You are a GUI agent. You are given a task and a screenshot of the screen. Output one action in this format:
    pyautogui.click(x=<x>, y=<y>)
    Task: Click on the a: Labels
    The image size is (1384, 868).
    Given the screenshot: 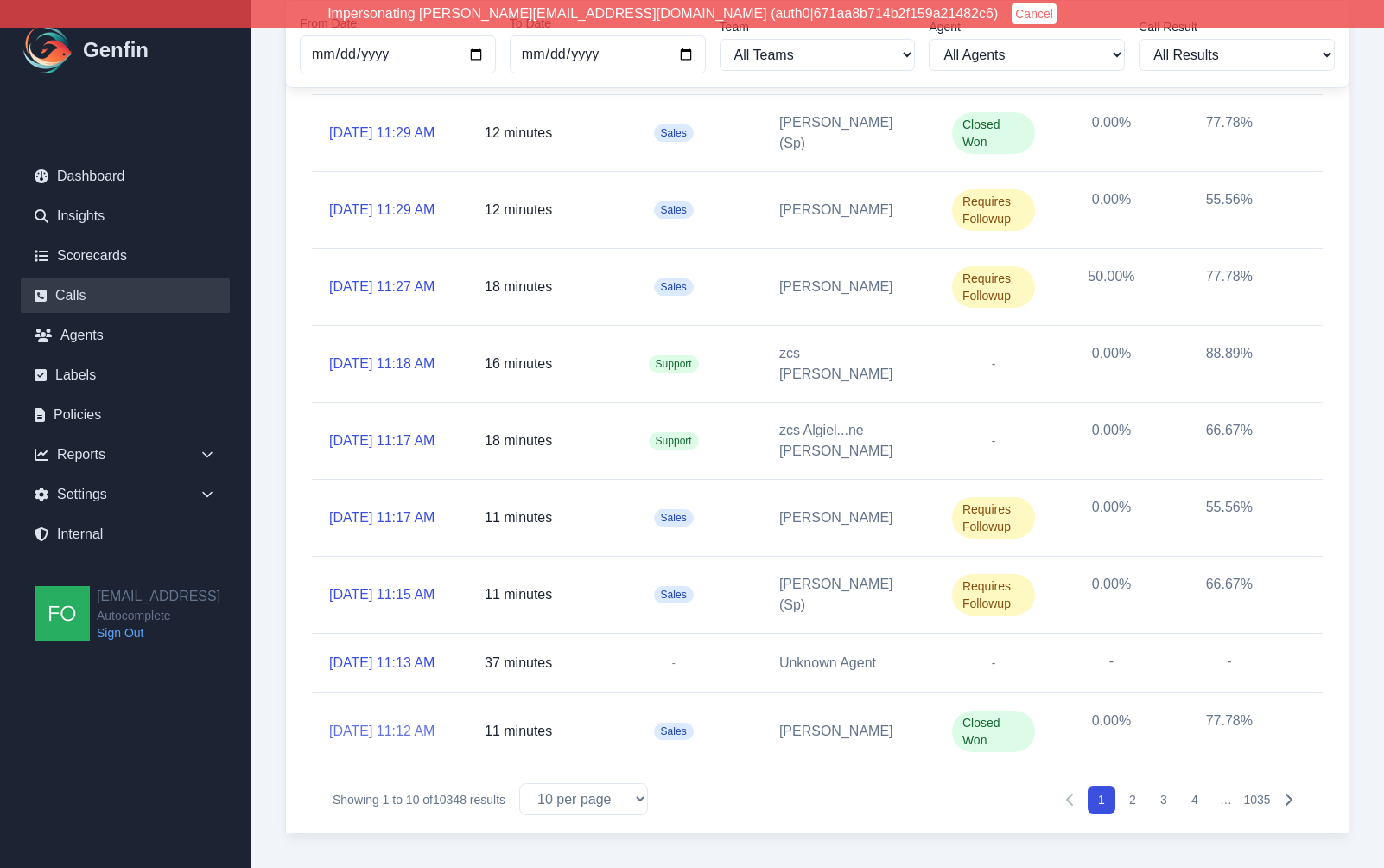 What is the action you would take?
    pyautogui.click(x=125, y=375)
    